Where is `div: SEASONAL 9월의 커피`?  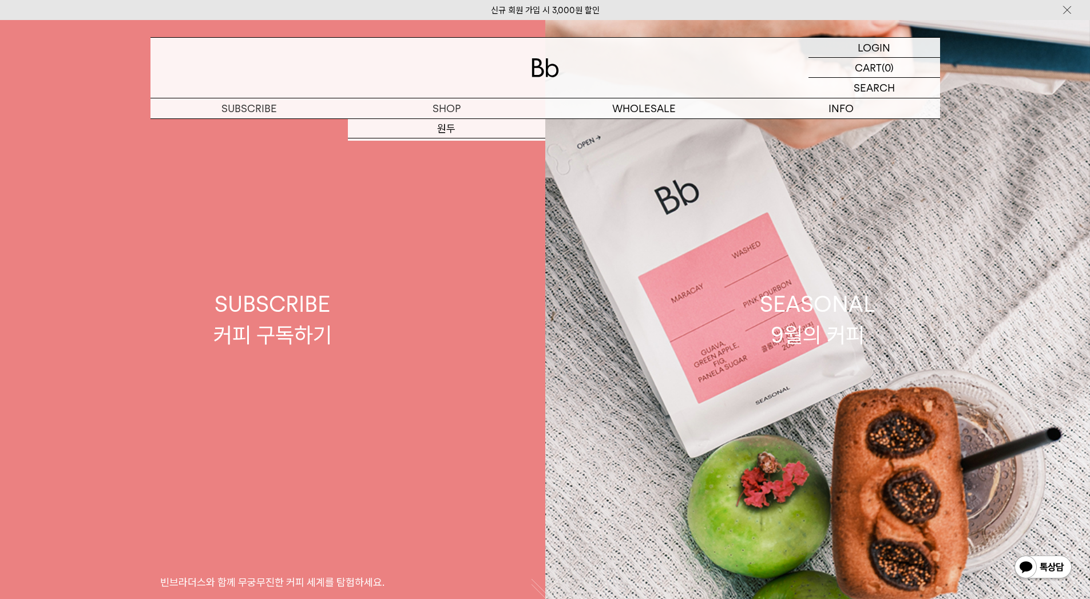
div: SEASONAL 9월의 커피 is located at coordinates (818, 319).